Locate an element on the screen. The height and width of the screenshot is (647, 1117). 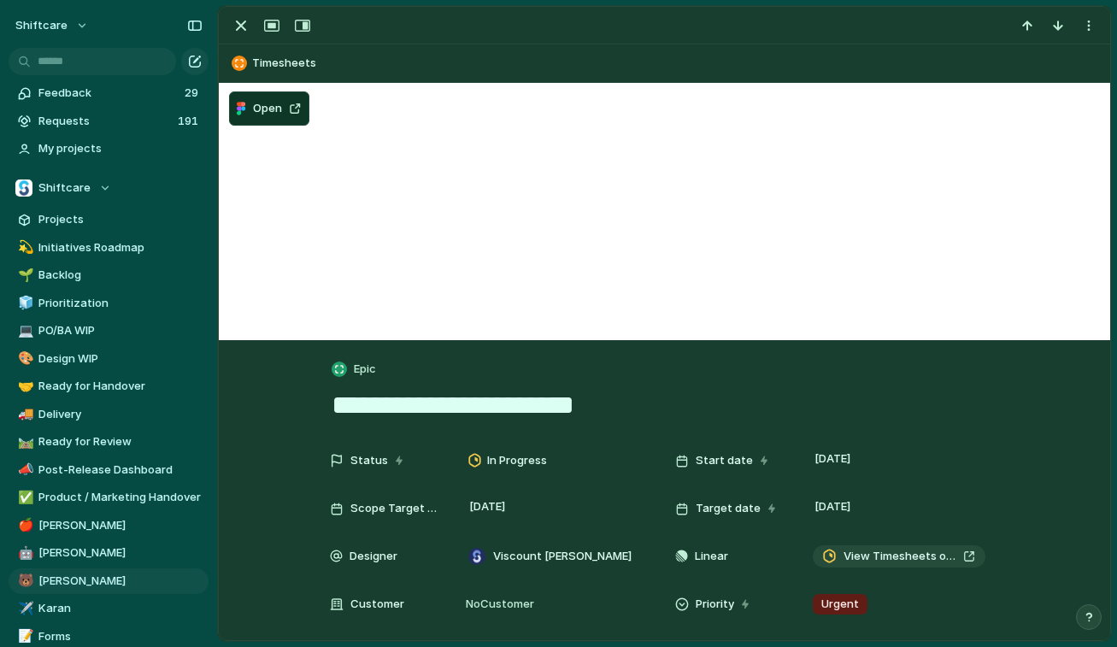
button: shiftcare is located at coordinates (52, 26).